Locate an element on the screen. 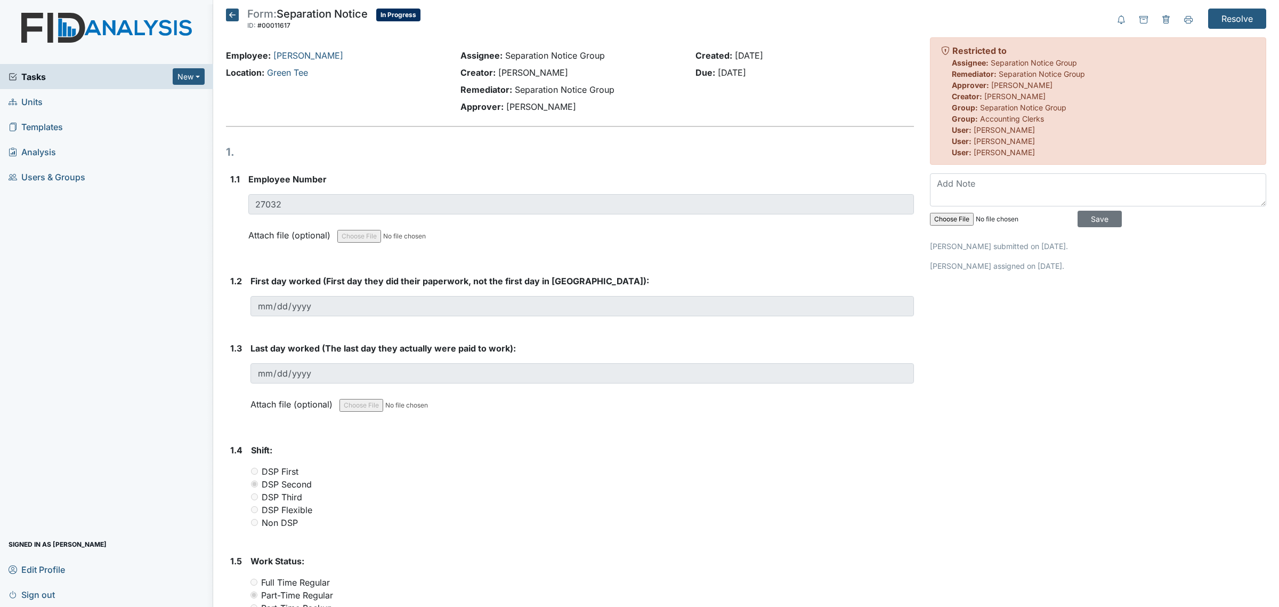  span: #00011617 is located at coordinates (274, 25).